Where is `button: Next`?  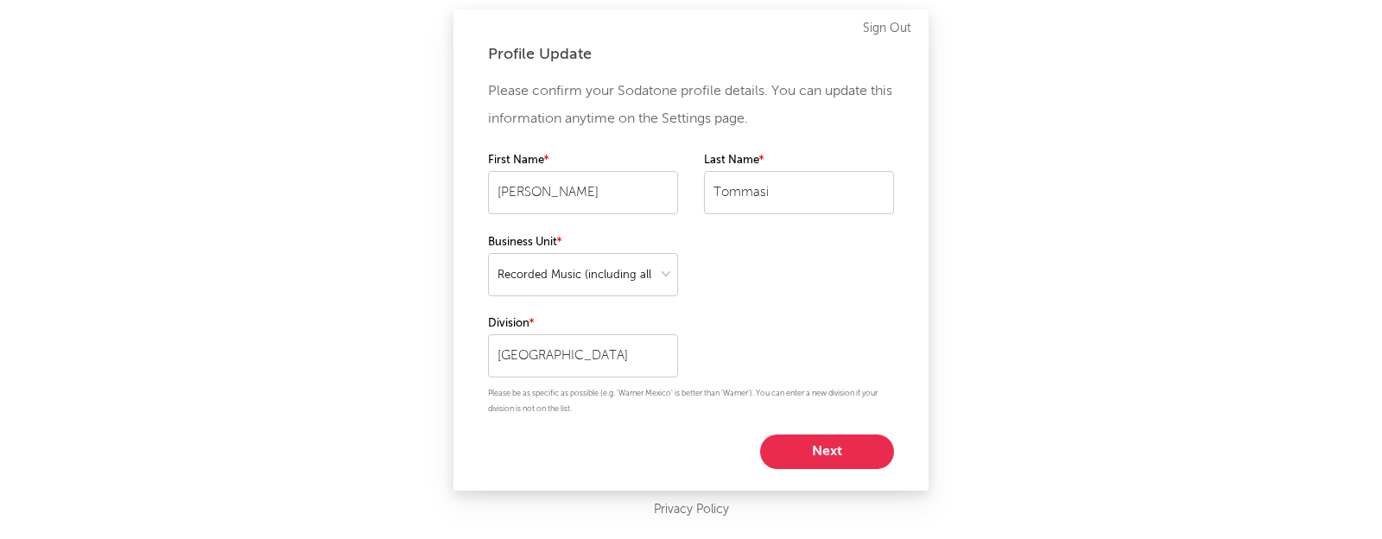 button: Next is located at coordinates (827, 452).